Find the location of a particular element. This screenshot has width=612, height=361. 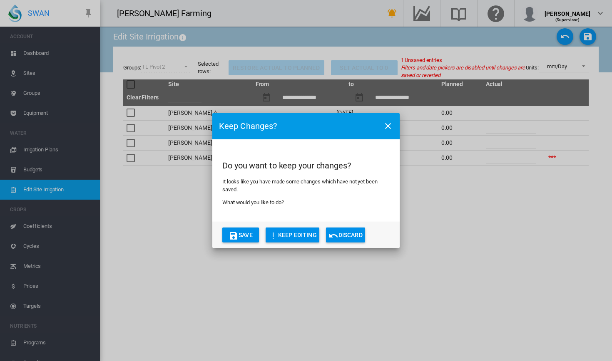

md-icon: icon-undo is located at coordinates (334, 236).